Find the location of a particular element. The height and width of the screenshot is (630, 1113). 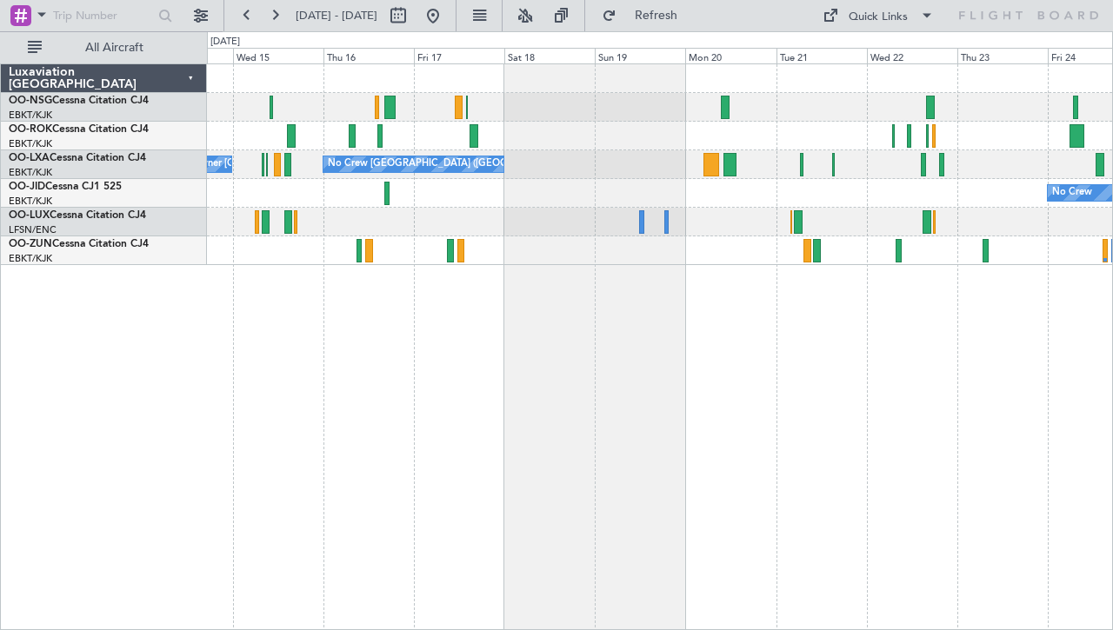

span: All Aircraft is located at coordinates (114, 48).